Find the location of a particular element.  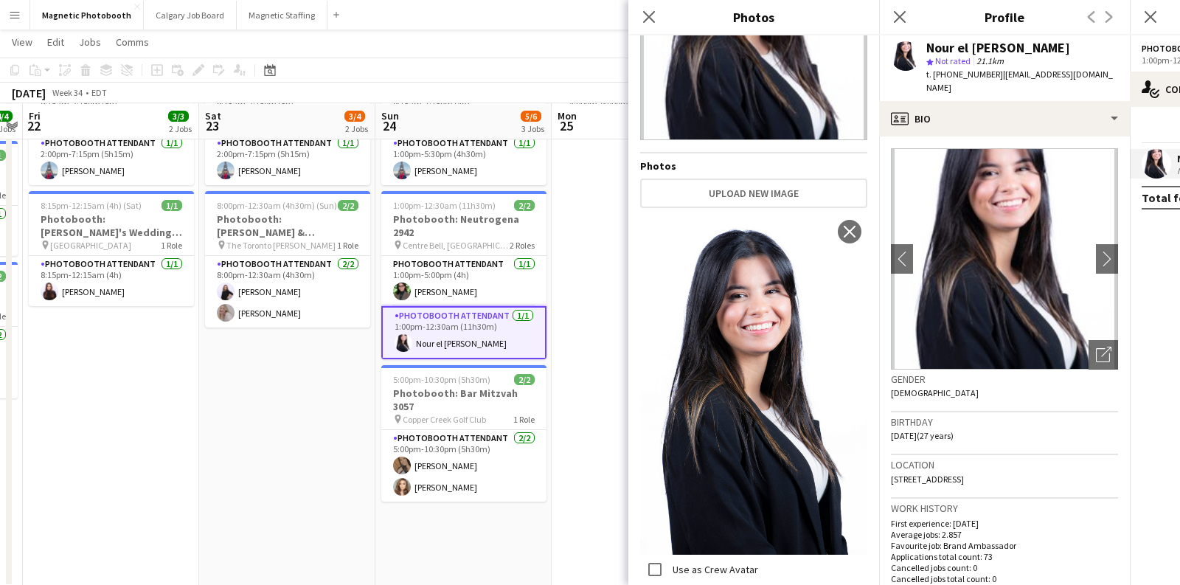

img: Crew photo 853060 is located at coordinates (754, 384).